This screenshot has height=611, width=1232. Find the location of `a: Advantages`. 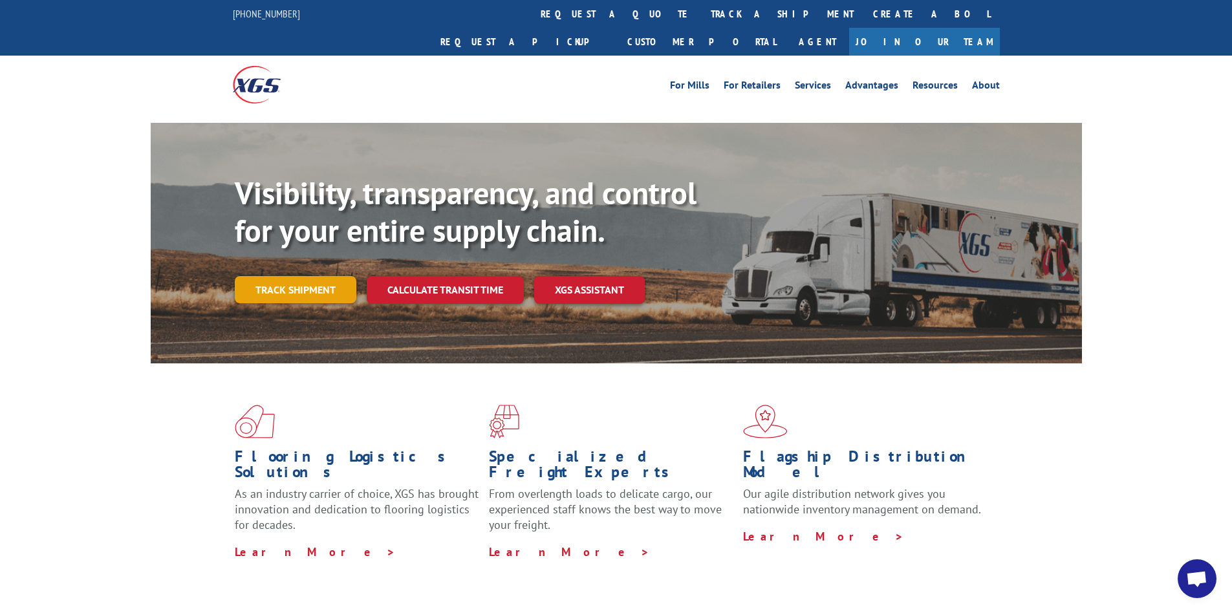

a: Advantages is located at coordinates (872, 87).